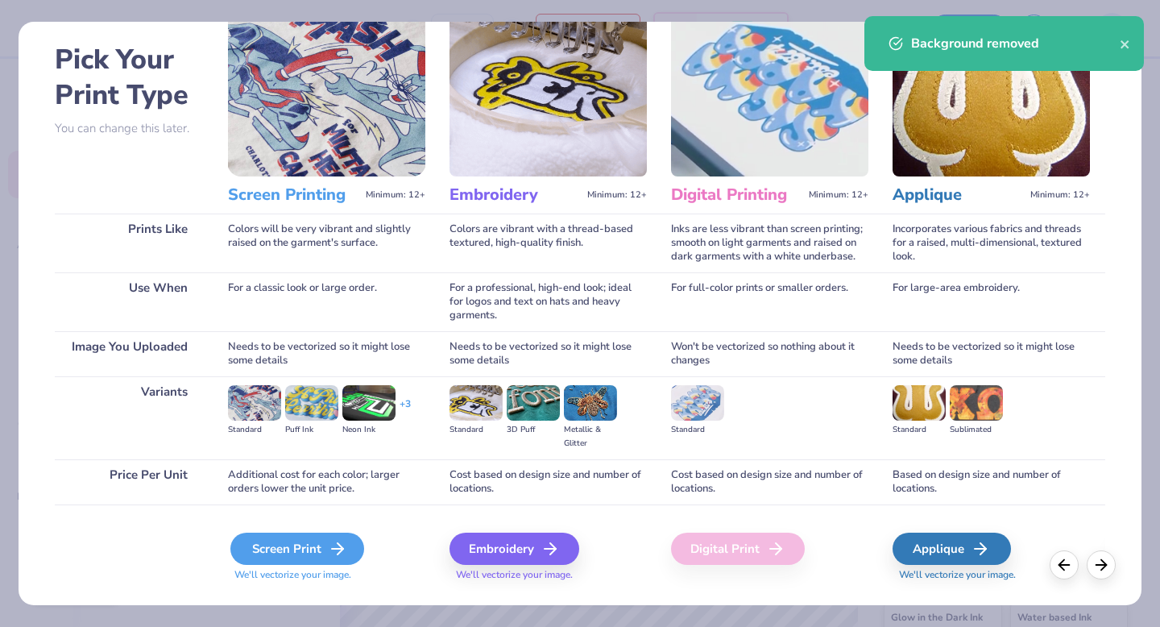  What do you see at coordinates (129, 243) in the screenshot?
I see `div: Prints Like` at bounding box center [129, 243].